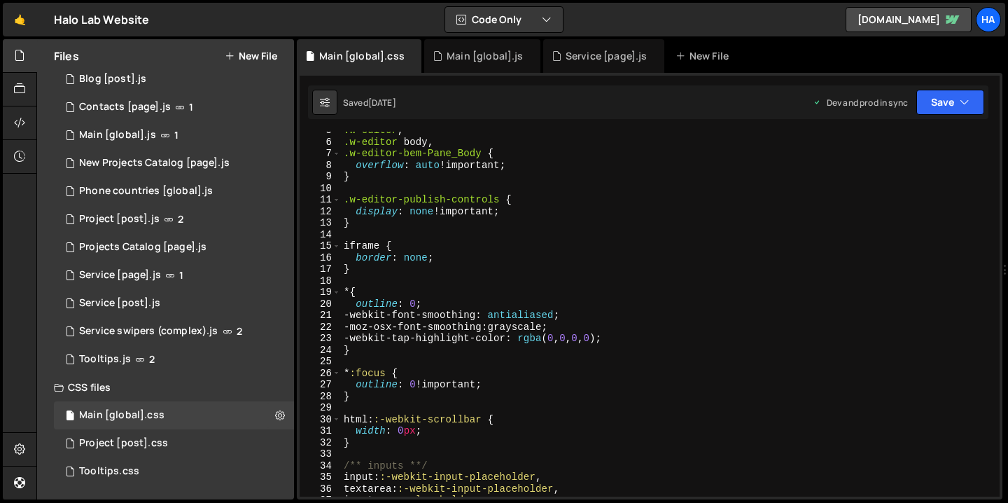 Image resolution: width=1008 pixels, height=503 pixels. I want to click on div: 826/3363.js, so click(174, 79).